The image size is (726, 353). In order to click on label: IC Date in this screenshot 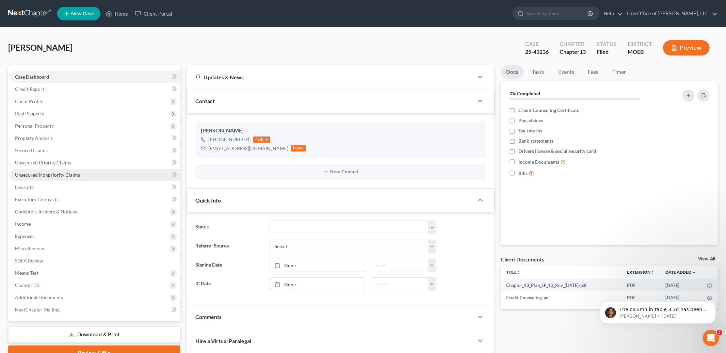, I will do `click(229, 284)`.